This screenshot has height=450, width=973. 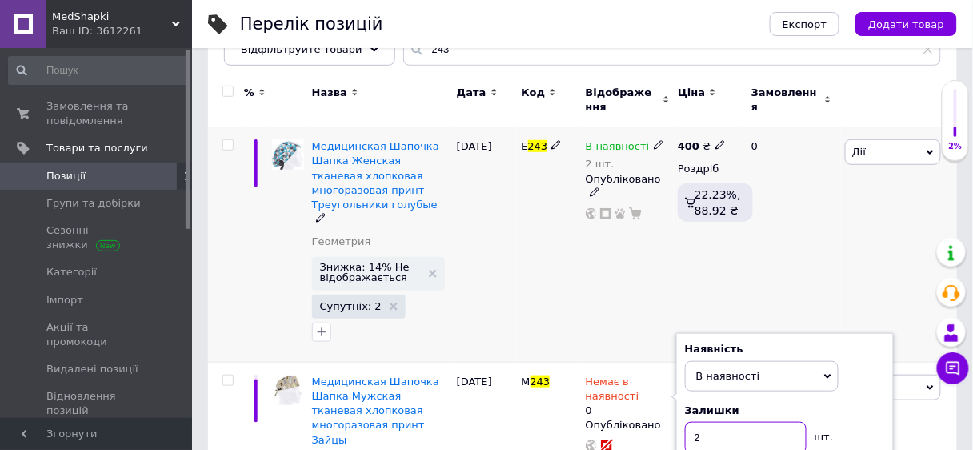 I want to click on div: Перелік позицій, so click(x=311, y=24).